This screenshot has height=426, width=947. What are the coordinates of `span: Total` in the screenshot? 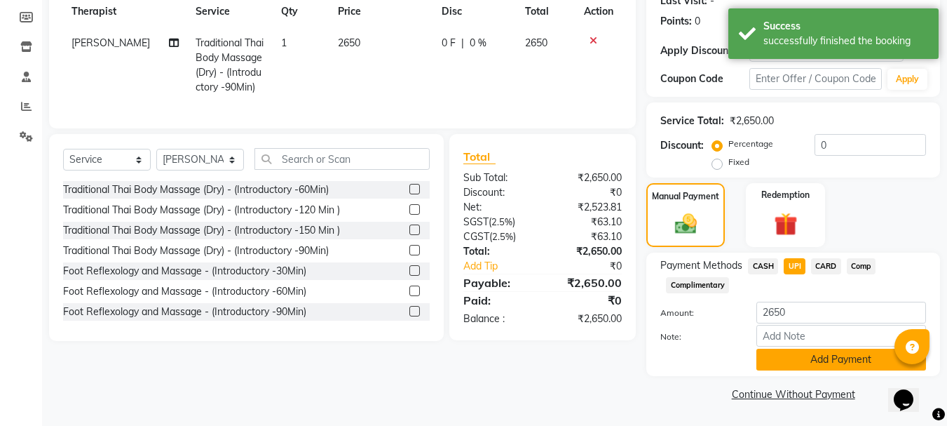 It's located at (480, 156).